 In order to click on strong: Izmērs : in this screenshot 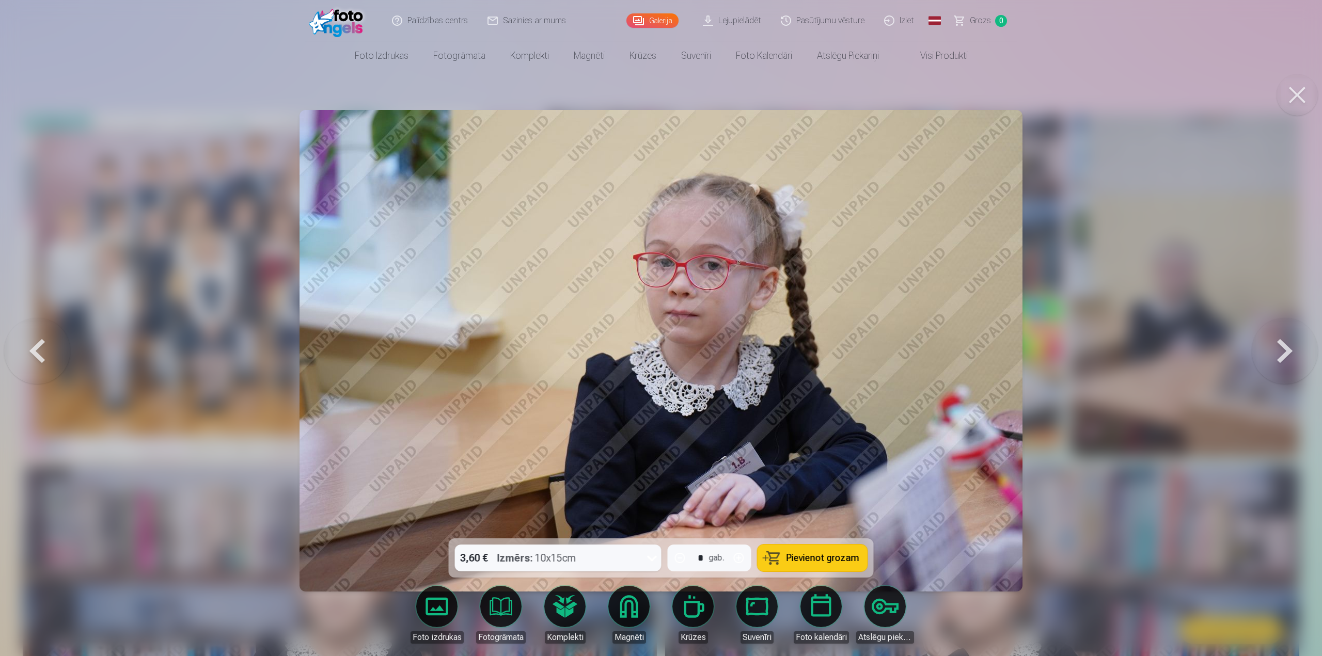, I will do `click(515, 558)`.